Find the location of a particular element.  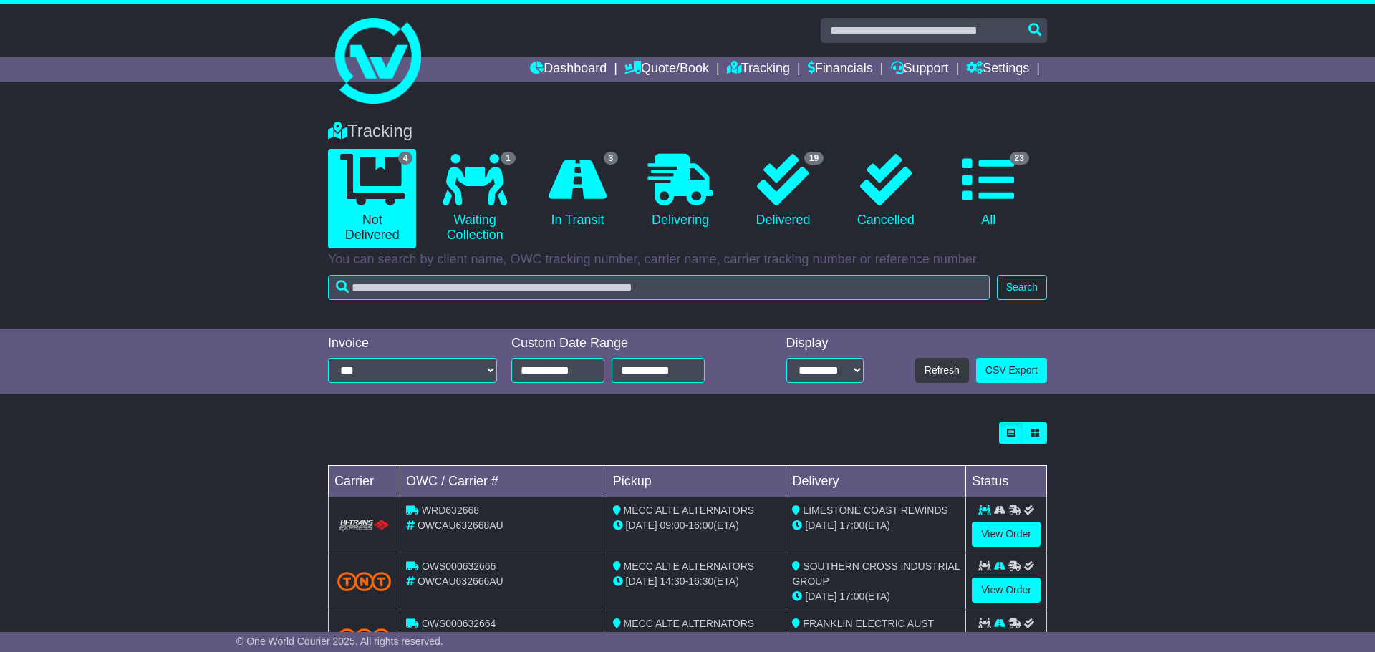

a: Tracking is located at coordinates (758, 69).